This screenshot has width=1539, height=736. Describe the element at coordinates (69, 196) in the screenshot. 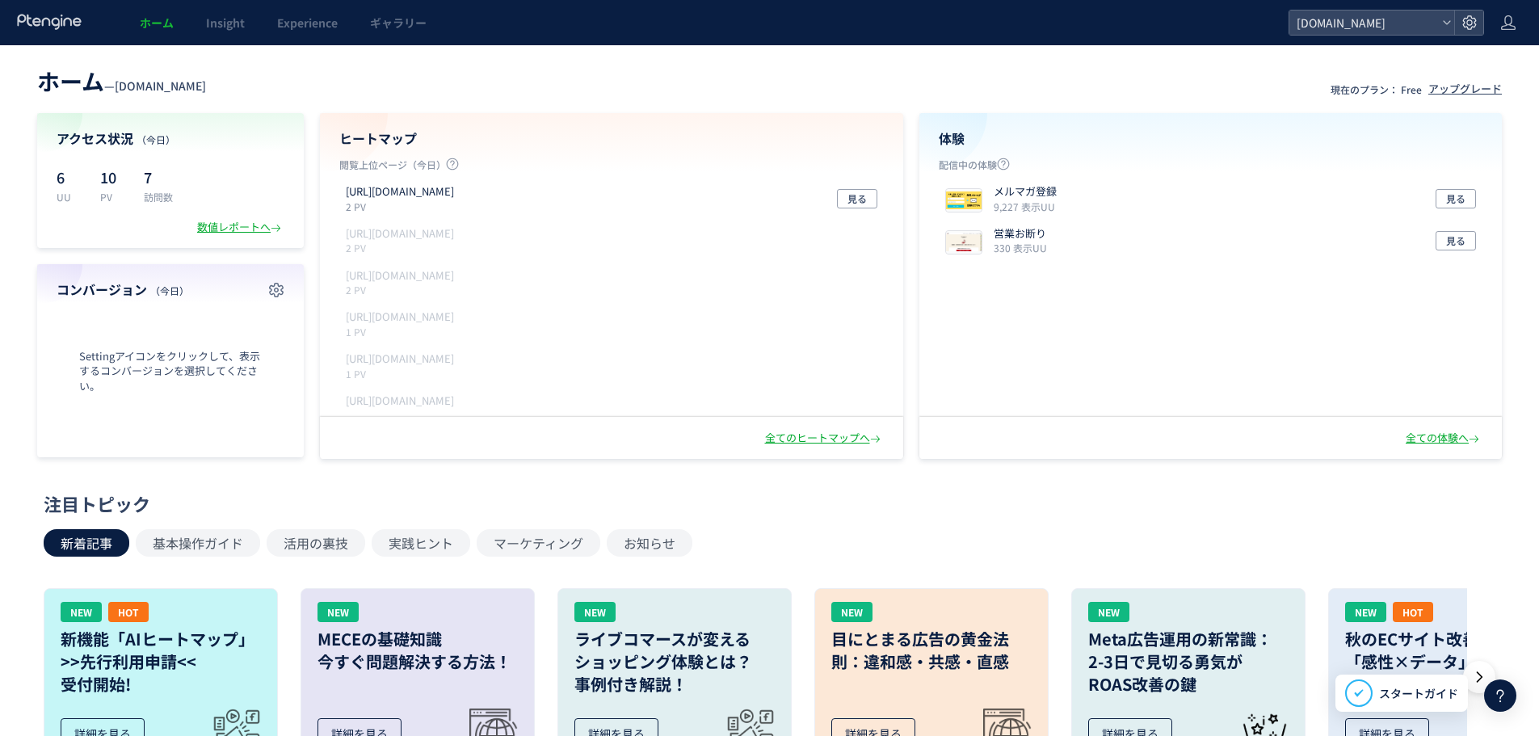

I see `p: UU` at that location.